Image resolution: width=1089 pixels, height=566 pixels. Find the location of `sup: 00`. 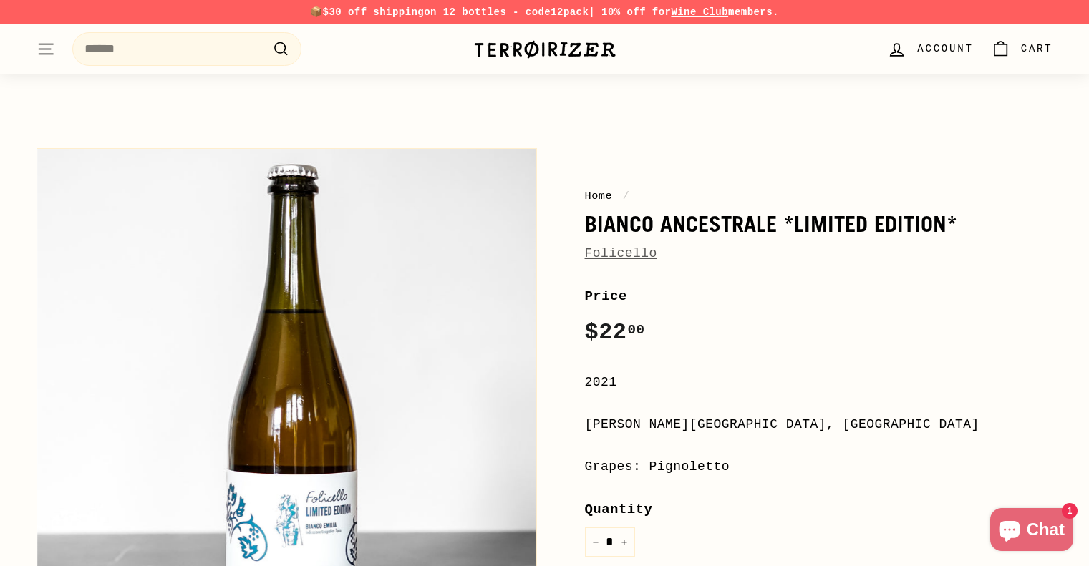

sup: 00 is located at coordinates (636, 330).